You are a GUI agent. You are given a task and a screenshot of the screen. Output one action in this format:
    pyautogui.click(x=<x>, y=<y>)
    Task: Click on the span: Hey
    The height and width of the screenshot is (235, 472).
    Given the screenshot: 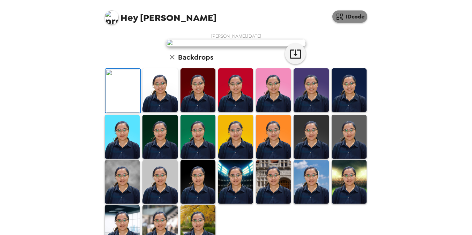 What is the action you would take?
    pyautogui.click(x=129, y=18)
    